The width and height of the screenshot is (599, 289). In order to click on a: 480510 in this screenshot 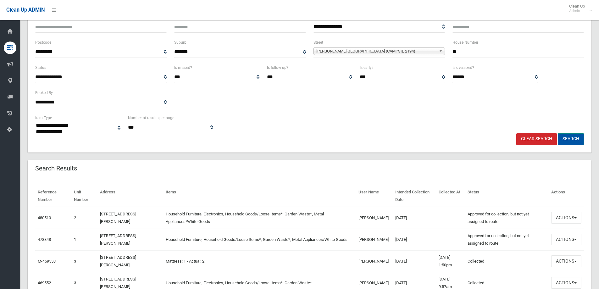, I will do `click(44, 218)`.